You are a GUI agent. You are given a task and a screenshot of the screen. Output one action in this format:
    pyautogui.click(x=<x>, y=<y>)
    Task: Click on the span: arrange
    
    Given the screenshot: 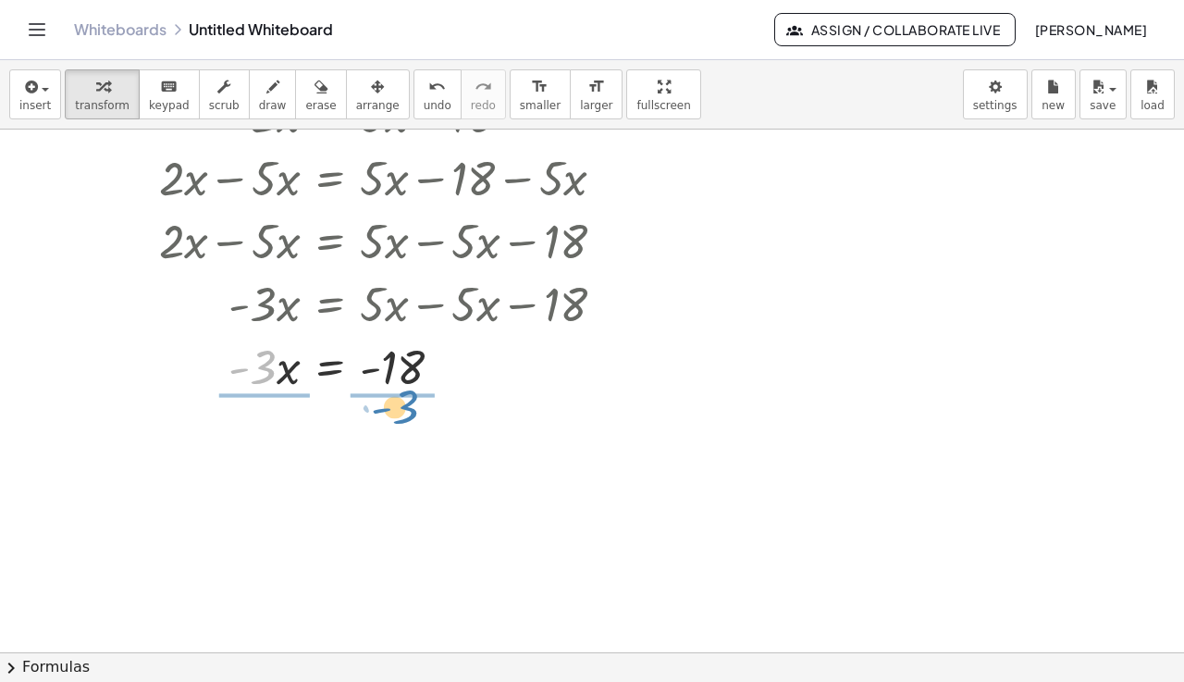 What is the action you would take?
    pyautogui.click(x=378, y=105)
    